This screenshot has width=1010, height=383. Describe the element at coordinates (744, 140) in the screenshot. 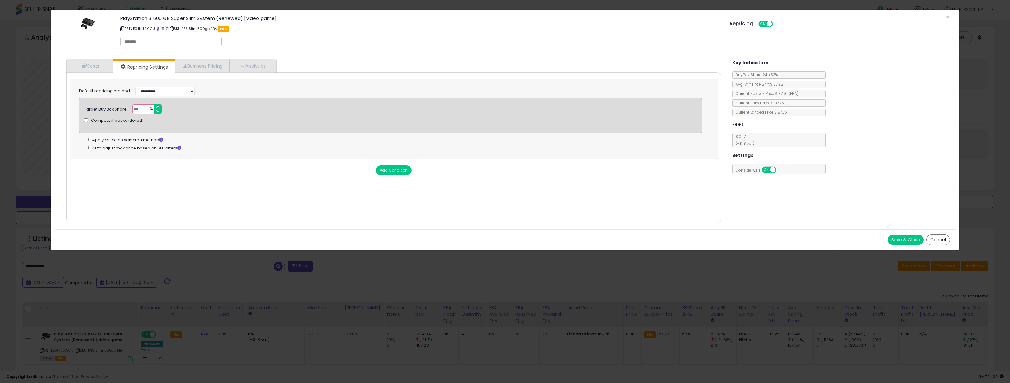

I see `span: 8.00 %` at that location.